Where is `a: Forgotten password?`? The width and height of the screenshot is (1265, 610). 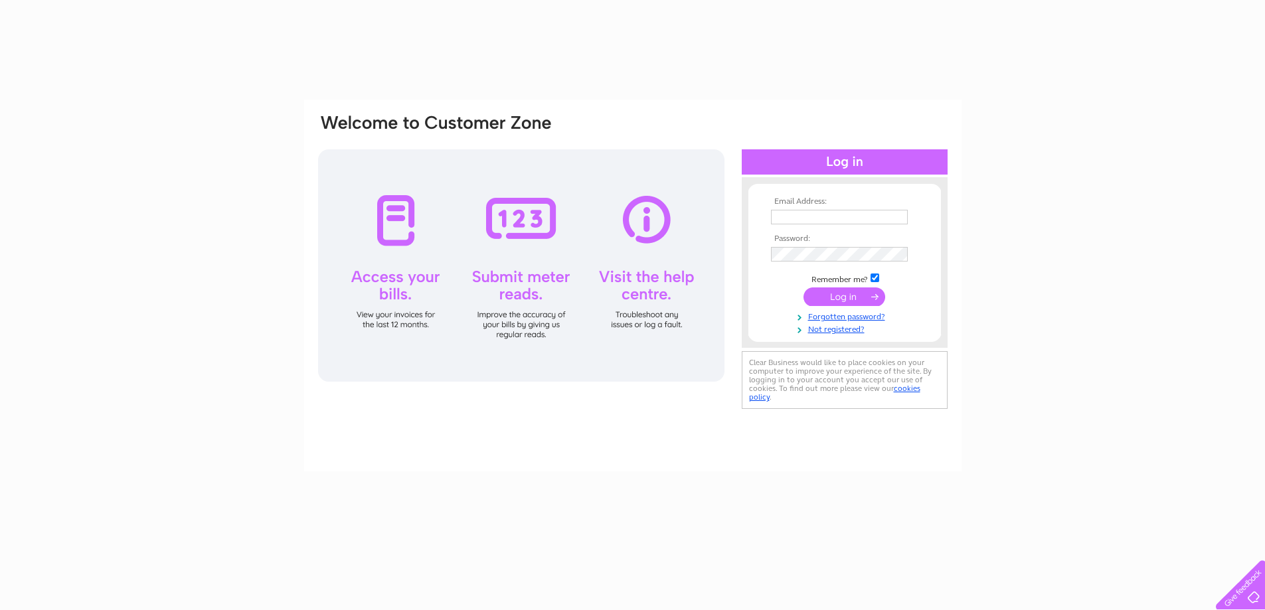
a: Forgotten password? is located at coordinates (846, 315).